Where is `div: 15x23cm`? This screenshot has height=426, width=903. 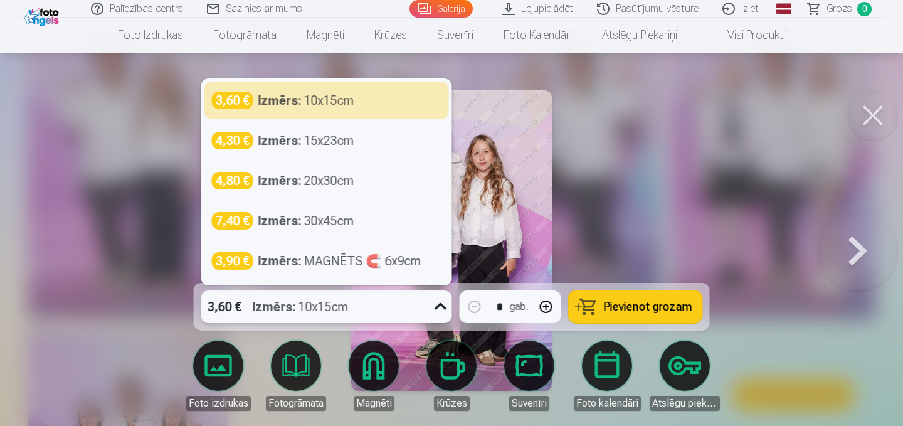 div: 15x23cm is located at coordinates (306, 141).